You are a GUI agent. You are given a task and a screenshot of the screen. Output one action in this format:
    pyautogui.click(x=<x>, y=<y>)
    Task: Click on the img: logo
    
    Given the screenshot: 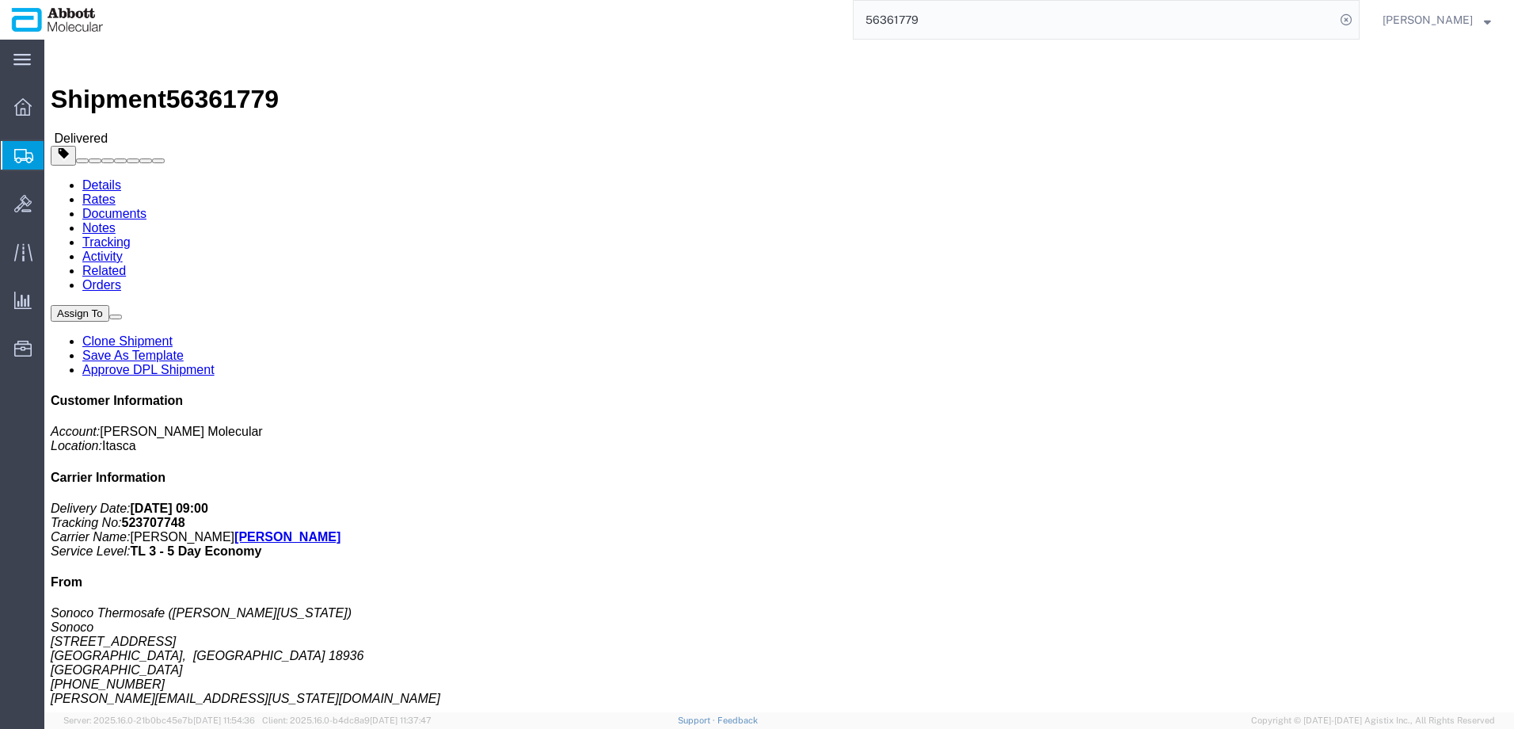 What is the action you would take?
    pyautogui.click(x=57, y=20)
    